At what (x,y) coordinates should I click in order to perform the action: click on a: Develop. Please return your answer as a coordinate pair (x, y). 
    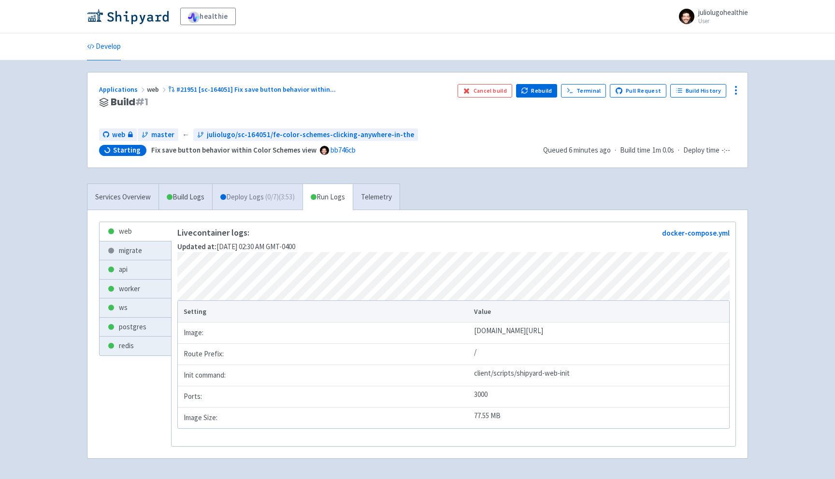
    Looking at the image, I should click on (104, 47).